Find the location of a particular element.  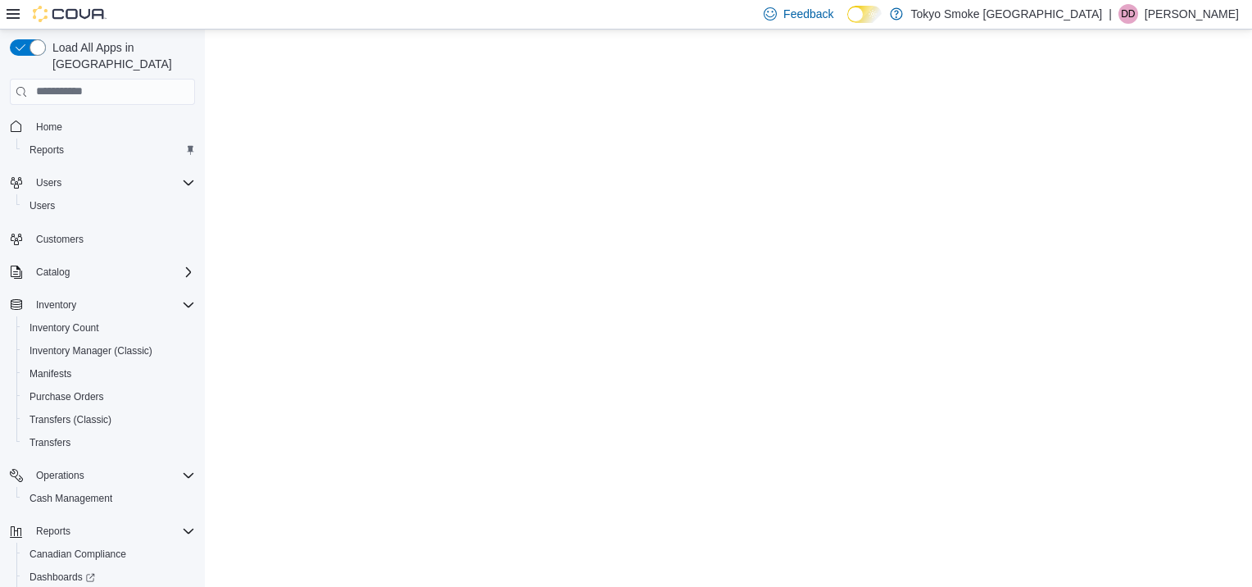

button: Inventory Manager (Classic) is located at coordinates (109, 351).